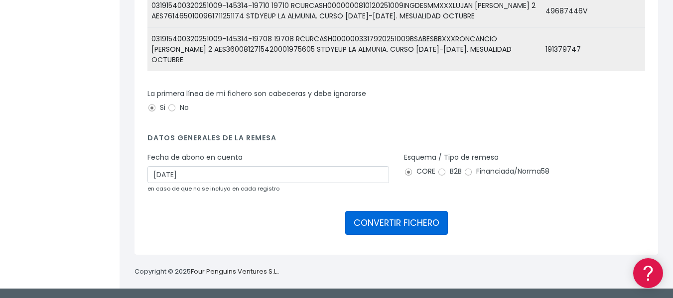 This screenshot has width=673, height=298. What do you see at coordinates (178, 108) in the screenshot?
I see `label: No` at bounding box center [178, 108].